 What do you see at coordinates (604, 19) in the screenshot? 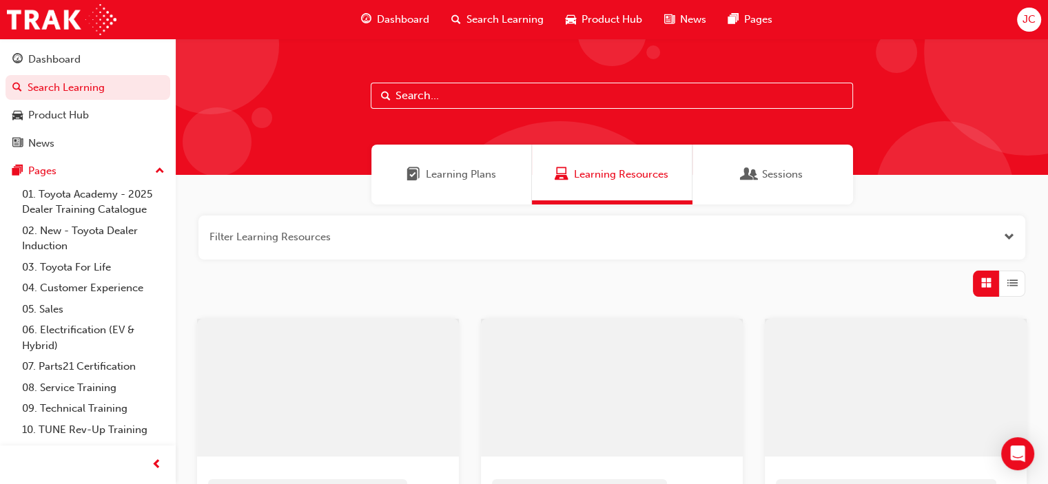
I see `a: car-iconProduct Hub` at bounding box center [604, 19].